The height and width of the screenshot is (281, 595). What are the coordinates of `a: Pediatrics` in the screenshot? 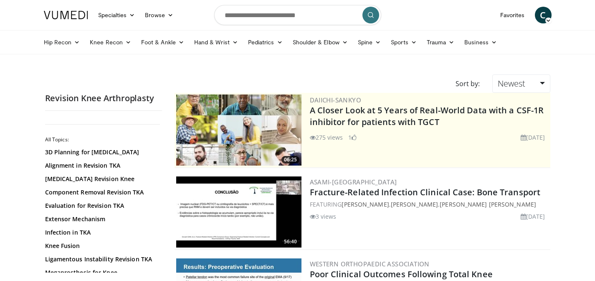 It's located at (265, 42).